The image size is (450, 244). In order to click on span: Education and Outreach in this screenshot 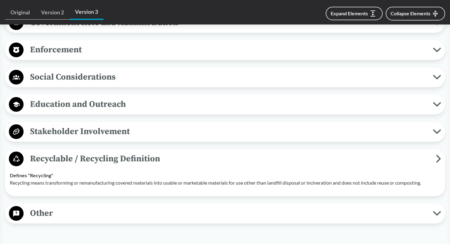, I will do `click(228, 104)`.